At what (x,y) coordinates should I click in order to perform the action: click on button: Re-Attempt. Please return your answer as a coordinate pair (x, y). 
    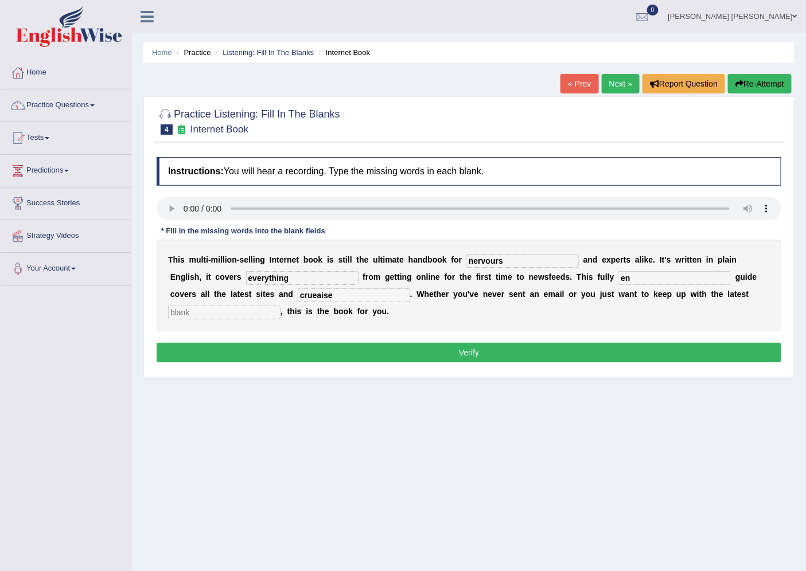
    Looking at the image, I should click on (759, 84).